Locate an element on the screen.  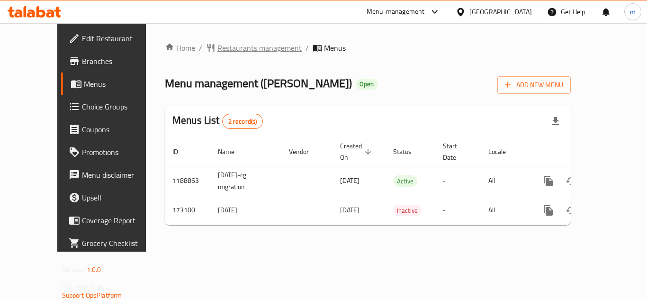
div: Export file is located at coordinates (556, 121).